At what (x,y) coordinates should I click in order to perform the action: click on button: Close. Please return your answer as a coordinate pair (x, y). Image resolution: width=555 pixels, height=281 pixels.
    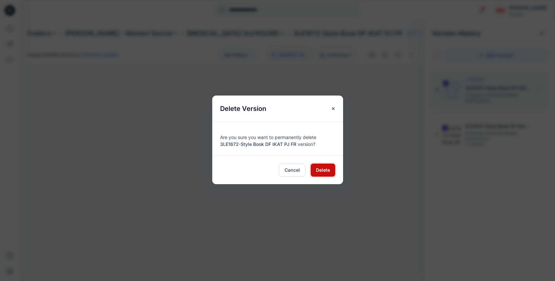
    Looking at the image, I should click on (333, 109).